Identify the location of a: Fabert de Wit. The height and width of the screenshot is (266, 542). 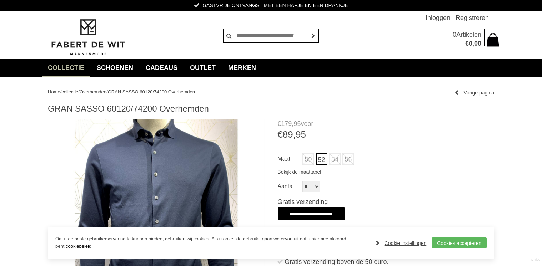
(88, 37).